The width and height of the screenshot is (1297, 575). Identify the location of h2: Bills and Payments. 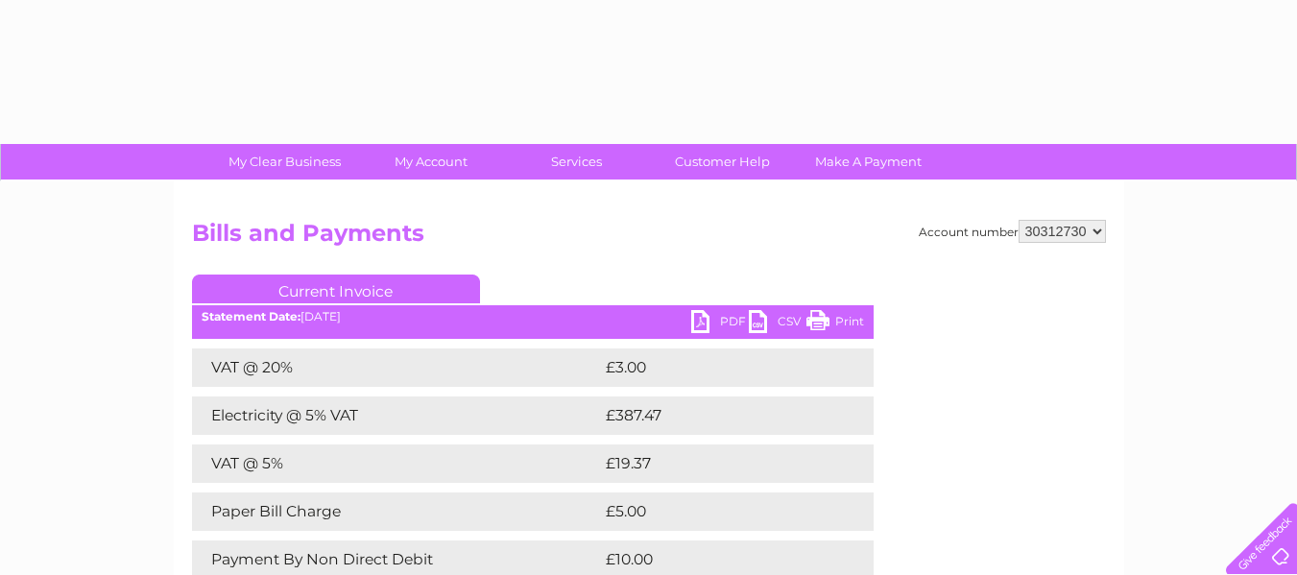
(649, 238).